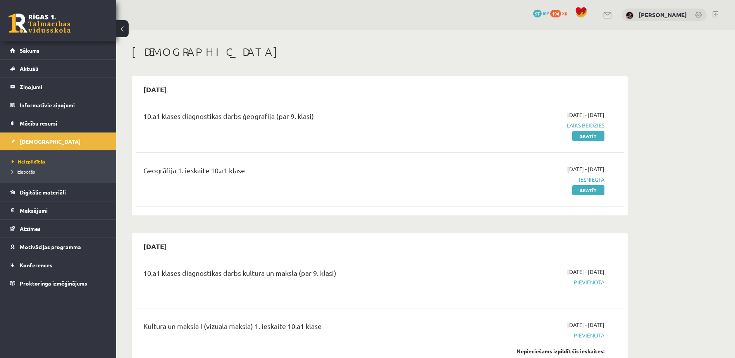 This screenshot has width=735, height=358. Describe the element at coordinates (29, 69) in the screenshot. I see `span: Aktuāli` at that location.